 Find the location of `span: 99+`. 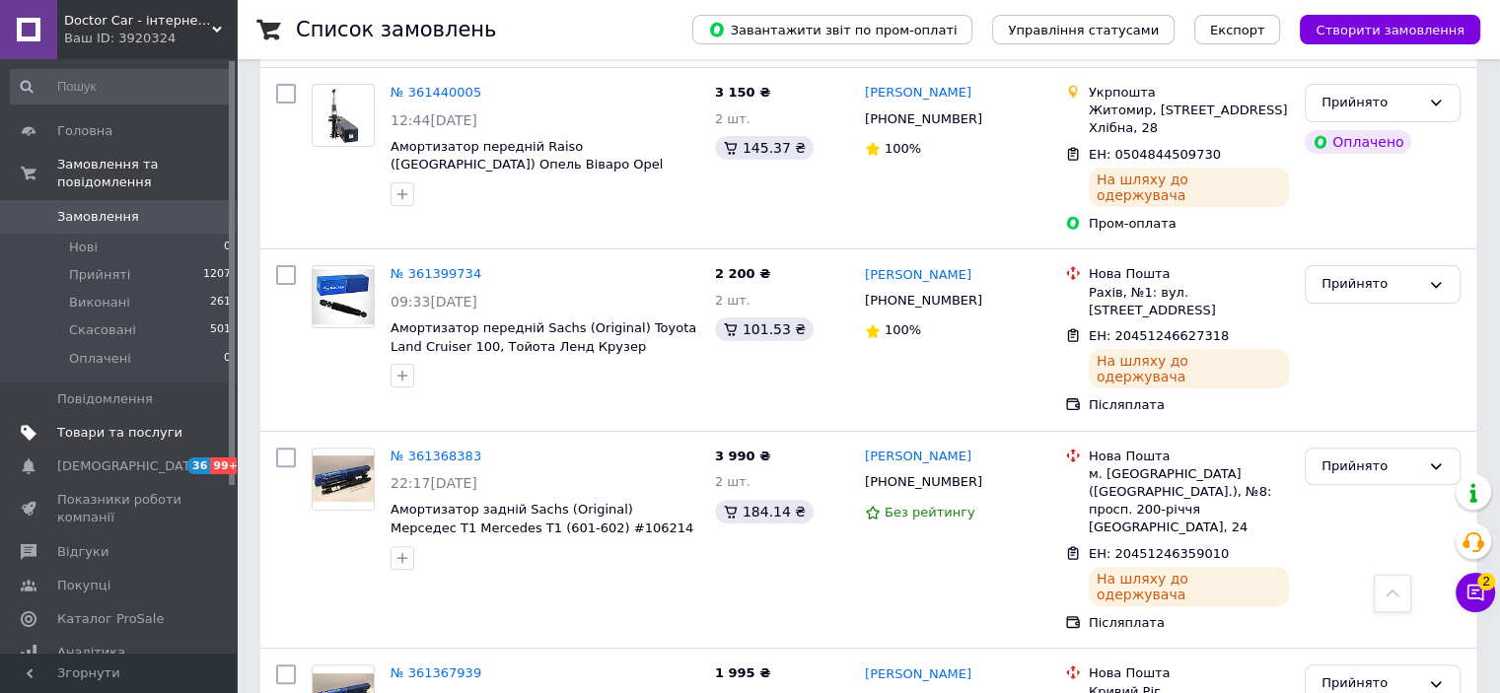

span: 99+ is located at coordinates (226, 466).